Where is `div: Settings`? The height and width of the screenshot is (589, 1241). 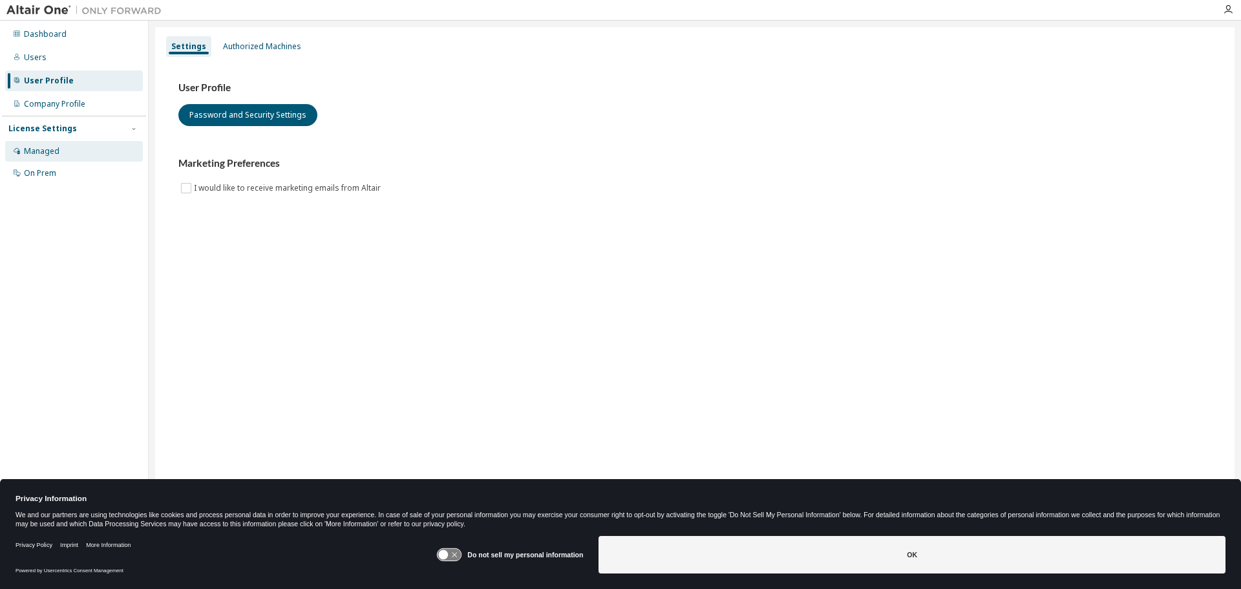
div: Settings is located at coordinates (189, 47).